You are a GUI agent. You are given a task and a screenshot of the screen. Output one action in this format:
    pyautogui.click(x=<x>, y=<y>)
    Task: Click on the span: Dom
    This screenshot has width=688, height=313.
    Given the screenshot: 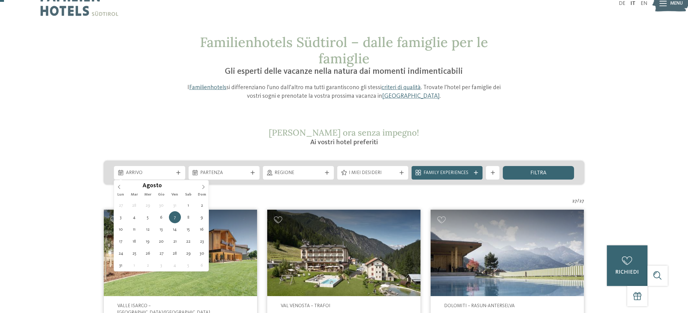 What is the action you would take?
    pyautogui.click(x=202, y=194)
    